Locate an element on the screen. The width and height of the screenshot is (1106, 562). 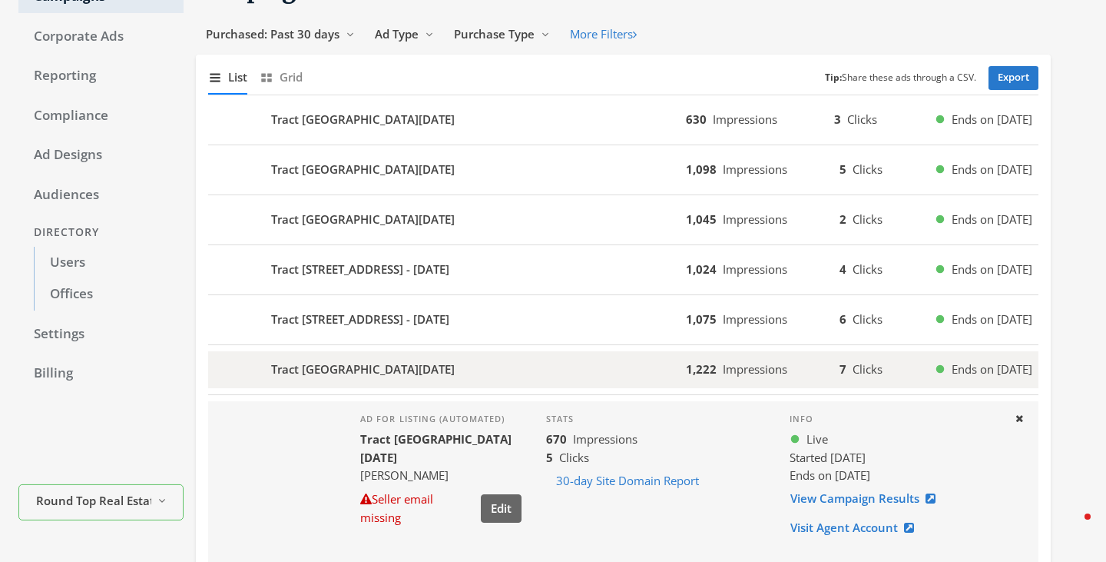
a: Corporate Ads is located at coordinates (101, 37).